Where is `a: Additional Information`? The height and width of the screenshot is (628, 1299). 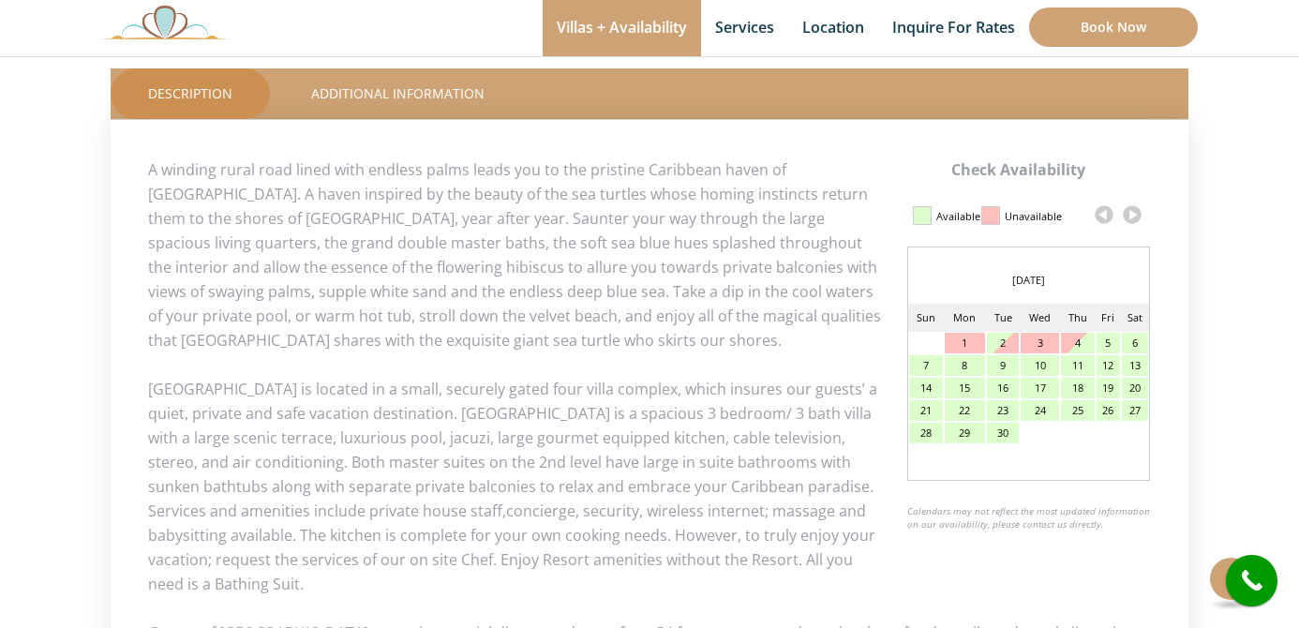
a: Additional Information is located at coordinates (397, 94).